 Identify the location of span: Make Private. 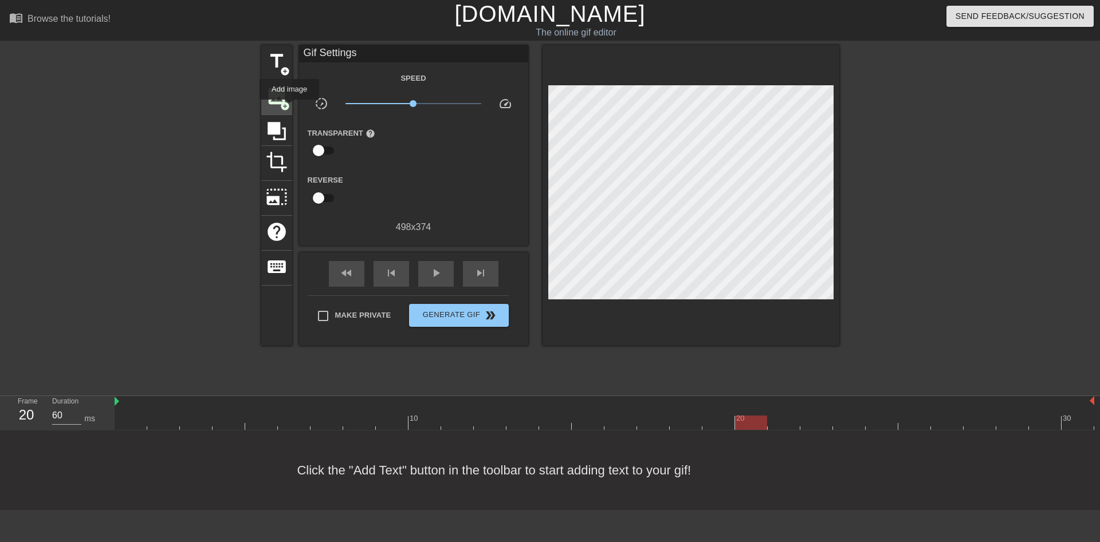
(363, 316).